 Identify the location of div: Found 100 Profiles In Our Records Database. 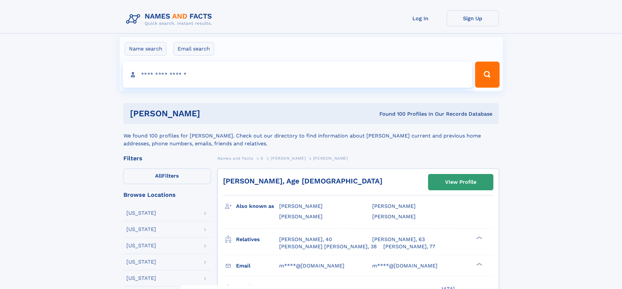
(391, 114).